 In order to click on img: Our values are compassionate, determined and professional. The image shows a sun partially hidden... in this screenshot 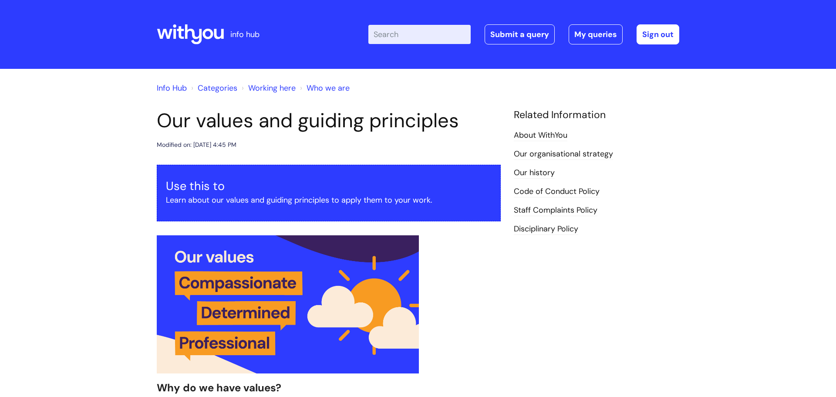, I will do `click(288, 304)`.